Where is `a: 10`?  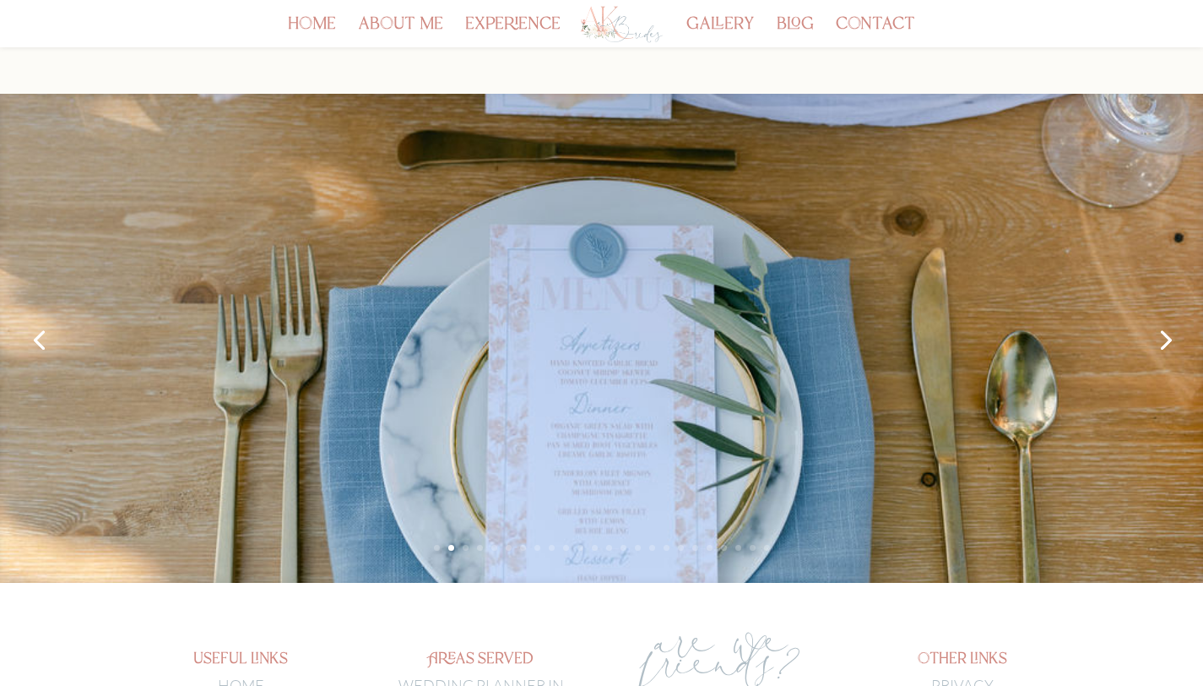 a: 10 is located at coordinates (566, 547).